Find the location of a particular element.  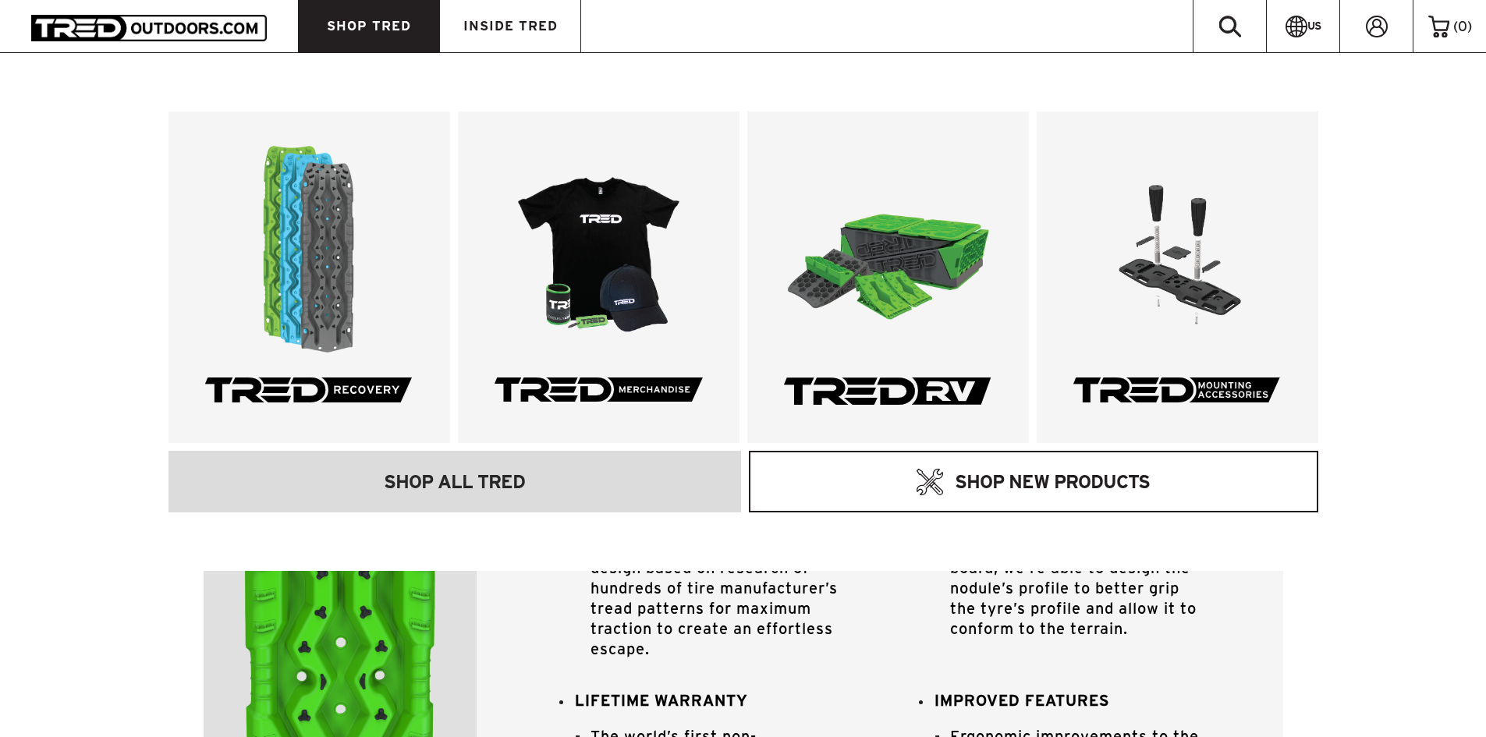

strong: IMPROVED FEATURES is located at coordinates (1022, 701).